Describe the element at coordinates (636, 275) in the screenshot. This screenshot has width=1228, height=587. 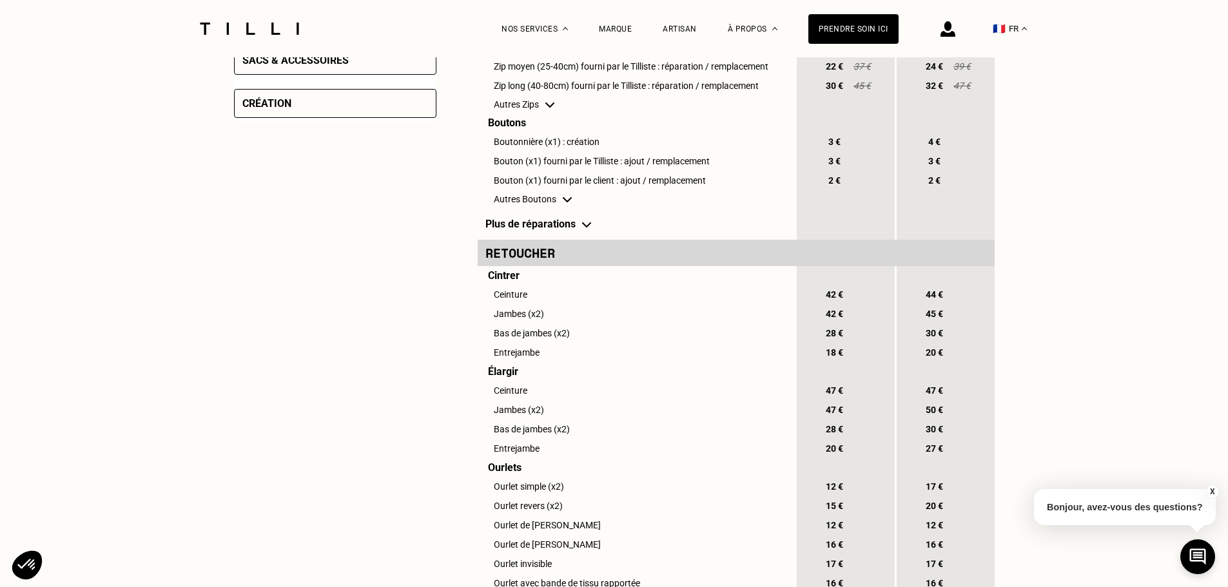
I see `td: Cintrer` at that location.